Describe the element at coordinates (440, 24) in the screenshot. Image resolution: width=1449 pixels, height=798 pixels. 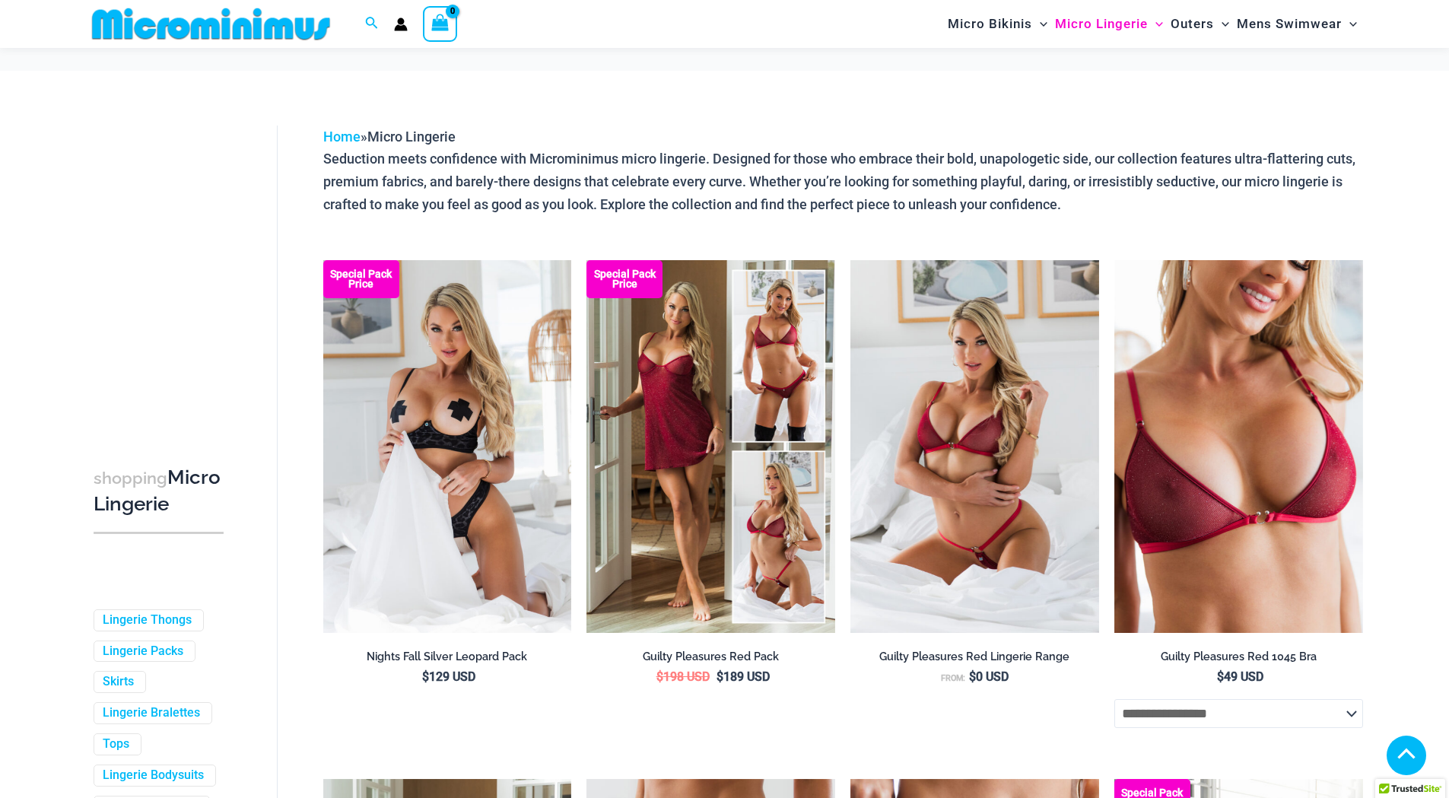
I see `a: View Shopping Cart, empty` at that location.